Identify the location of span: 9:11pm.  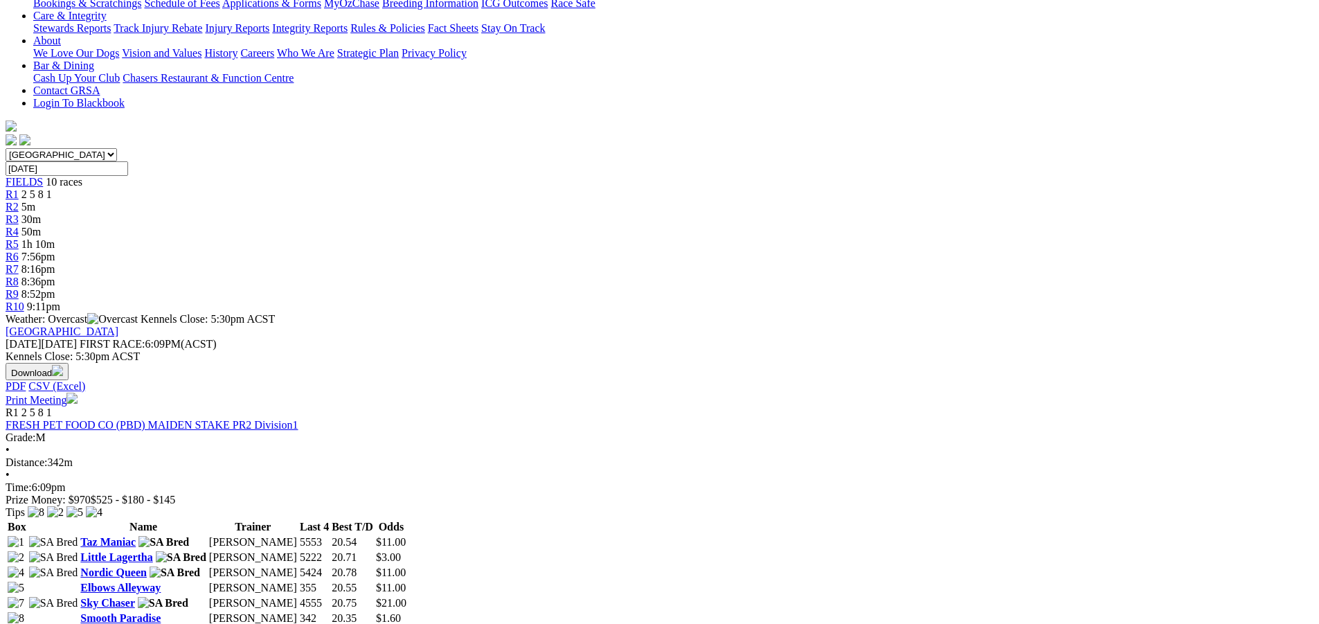
(44, 306).